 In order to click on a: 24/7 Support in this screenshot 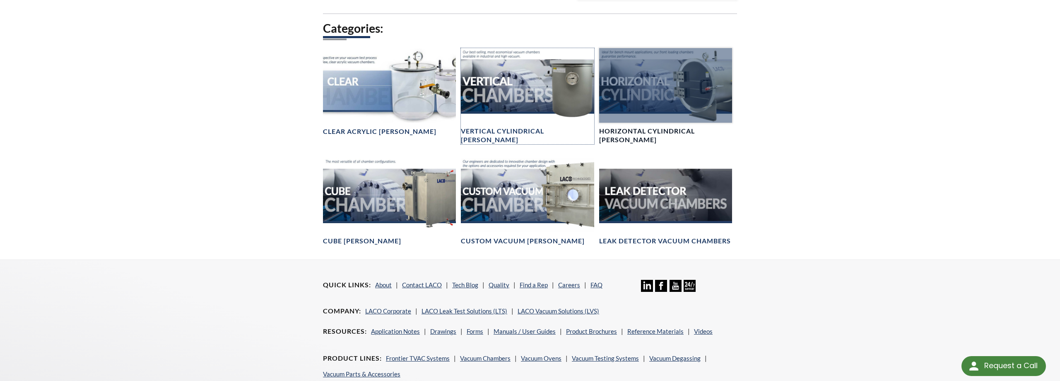, I will do `click(690, 289)`.